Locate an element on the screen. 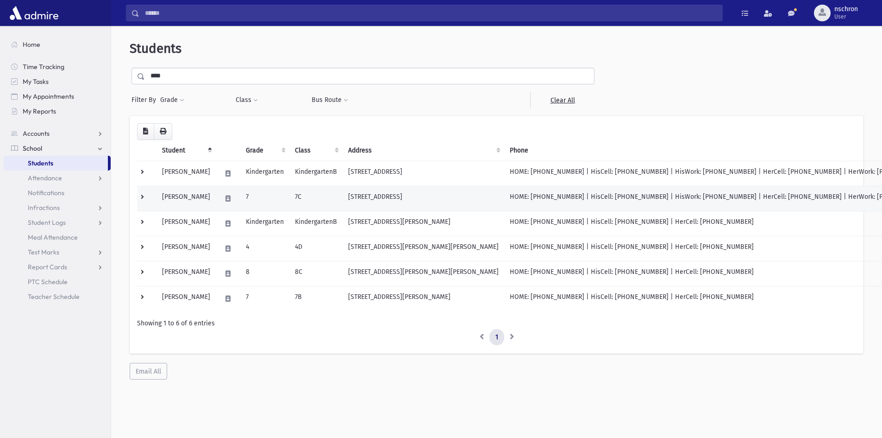 The height and width of the screenshot is (438, 882). a: Student Logs is located at coordinates (57, 222).